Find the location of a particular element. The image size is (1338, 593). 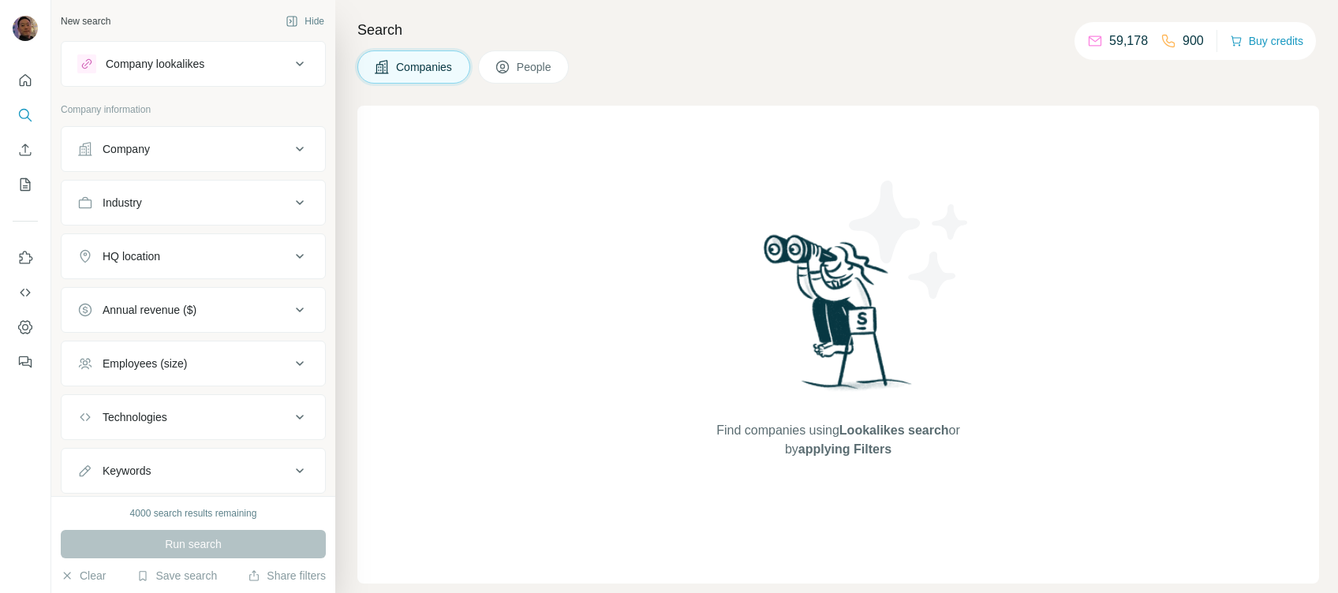

button: Feedback is located at coordinates (25, 362).